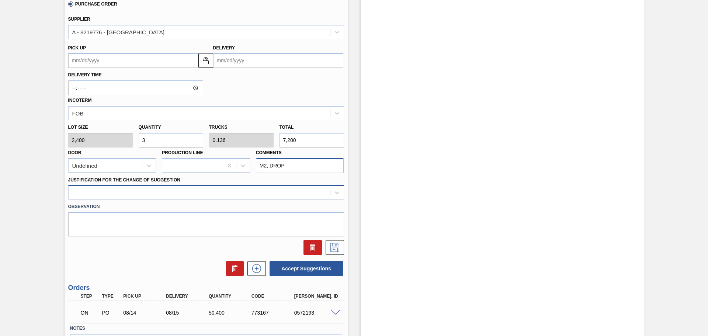 This screenshot has width=708, height=336. I want to click on div: Delivery, so click(188, 296).